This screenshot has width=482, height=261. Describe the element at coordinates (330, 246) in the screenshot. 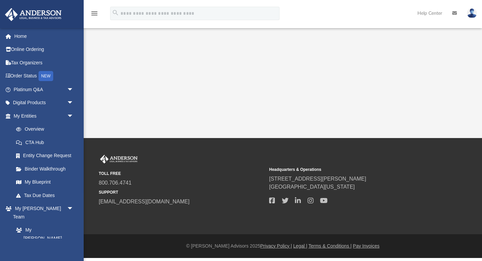

I see `a: Terms & Conditions |` at that location.